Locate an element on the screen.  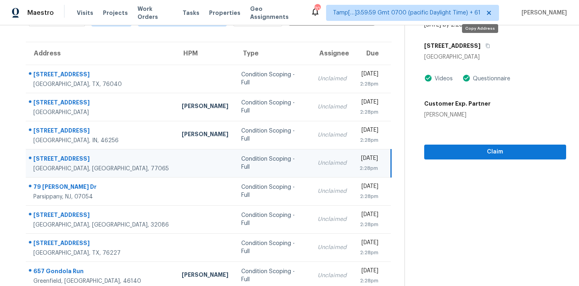
span: Geo Assignments is located at coordinates (275, 13).